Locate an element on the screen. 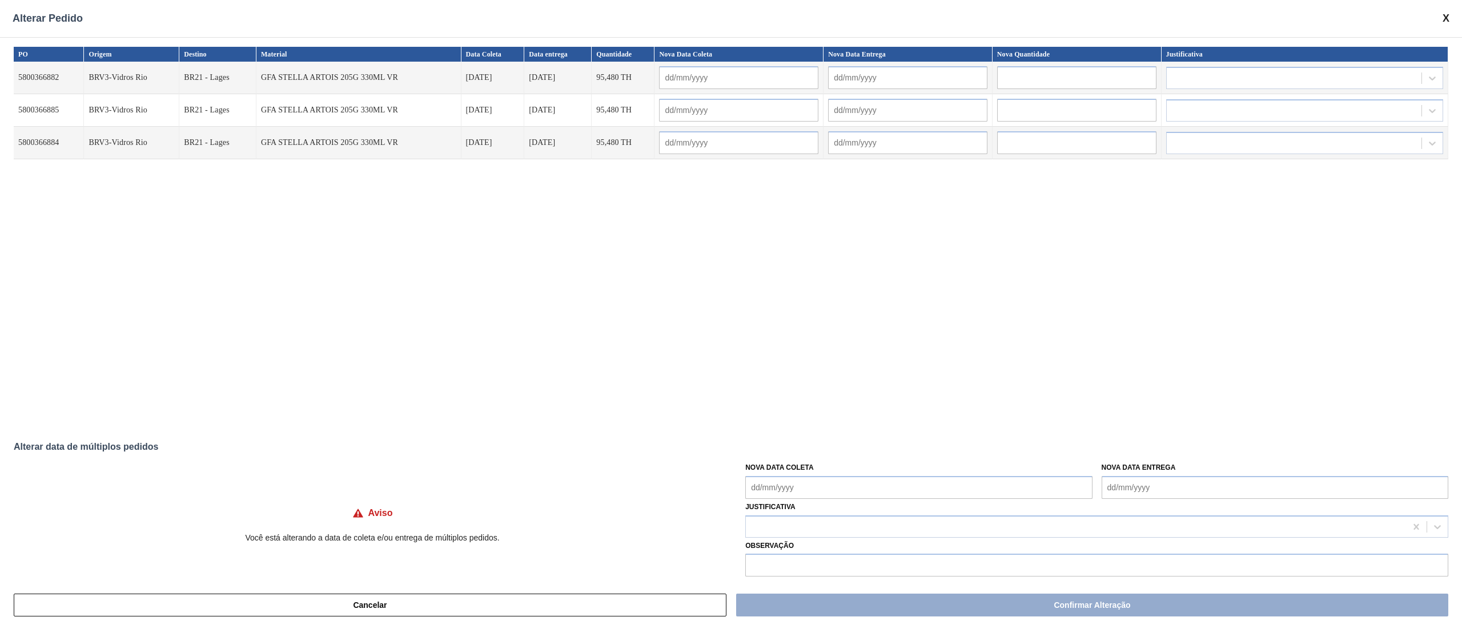 The image size is (1462, 629). p: Você está alterando a data de coleta e/ou entrega de múltiplos pedidos. is located at coordinates (372, 538).